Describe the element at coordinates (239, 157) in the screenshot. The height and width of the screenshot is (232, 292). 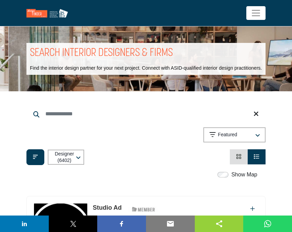
I see `li: Card View` at that location.